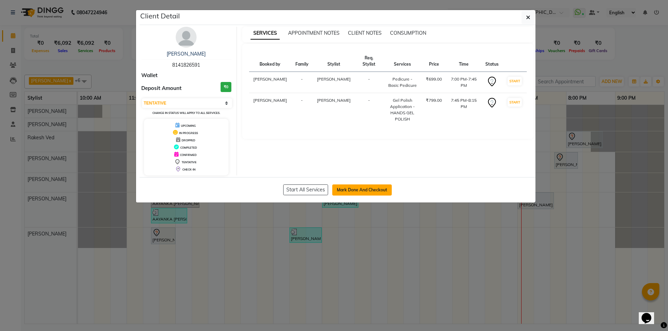 The width and height of the screenshot is (668, 331). What do you see at coordinates (434, 101) in the screenshot?
I see `div: ₹799.00` at bounding box center [434, 101].